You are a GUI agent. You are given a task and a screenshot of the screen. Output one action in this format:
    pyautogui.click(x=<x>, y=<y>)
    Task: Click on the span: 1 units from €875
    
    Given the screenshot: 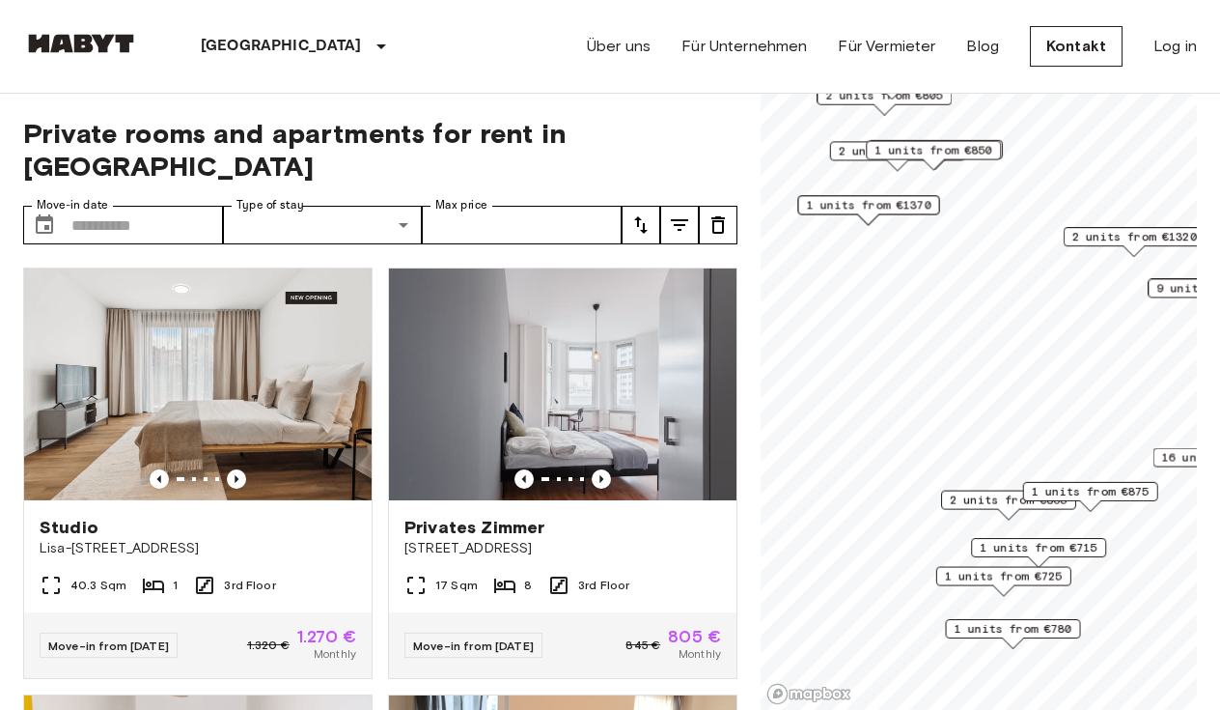 What is the action you would take?
    pyautogui.click(x=1091, y=491)
    